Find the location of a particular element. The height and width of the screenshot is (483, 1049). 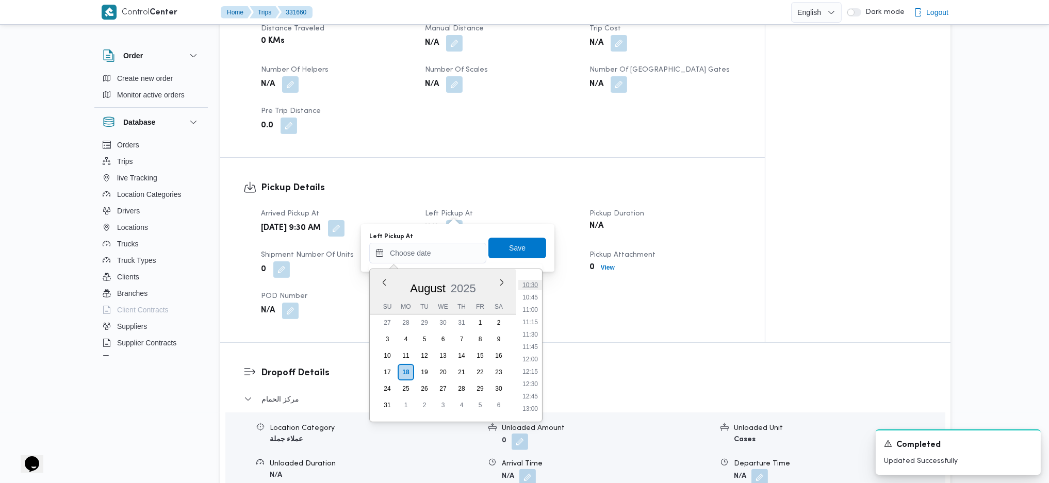

button: $i18n('chat', 'chat_widget') is located at coordinates (22, 22).